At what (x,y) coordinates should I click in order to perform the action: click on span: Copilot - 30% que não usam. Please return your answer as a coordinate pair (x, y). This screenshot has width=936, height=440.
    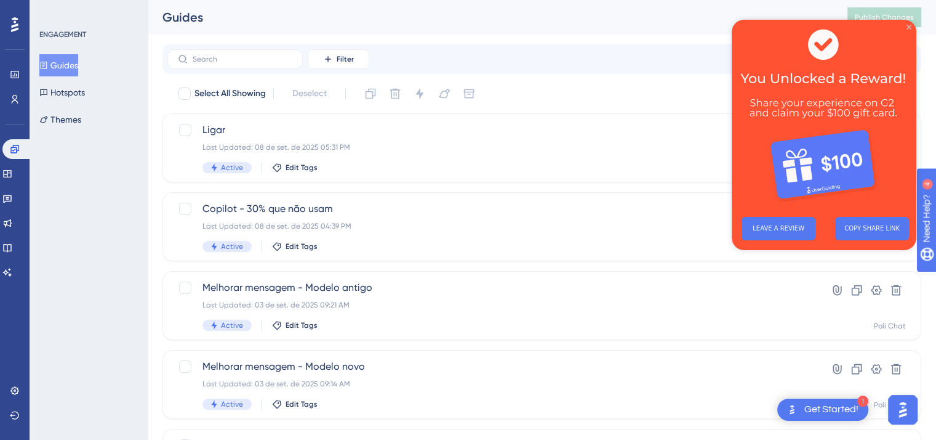
    Looking at the image, I should click on (492, 209).